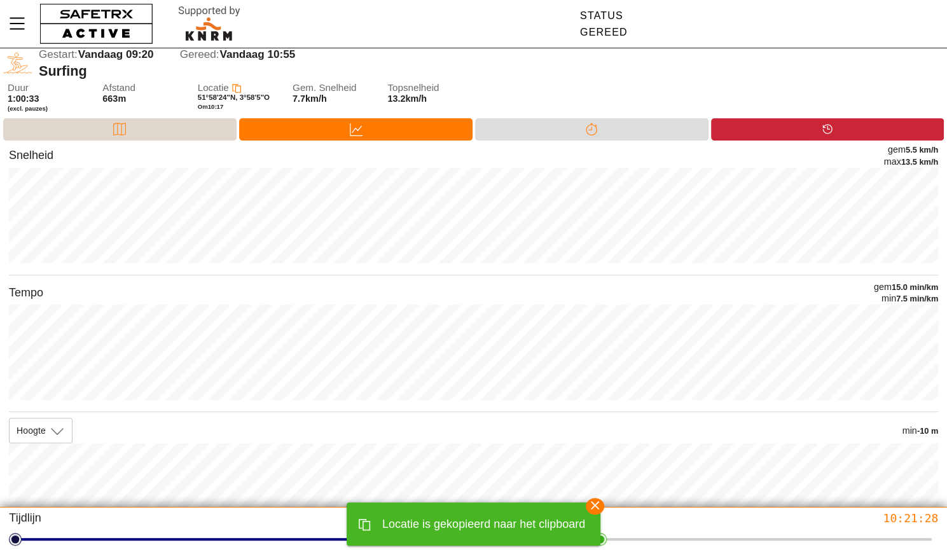 Image resolution: width=947 pixels, height=552 pixels. I want to click on span: Om 10:17, so click(210, 106).